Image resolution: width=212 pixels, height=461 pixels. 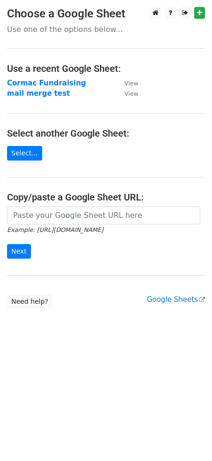 I want to click on h4: Use a recent Google Sheet:, so click(x=106, y=69).